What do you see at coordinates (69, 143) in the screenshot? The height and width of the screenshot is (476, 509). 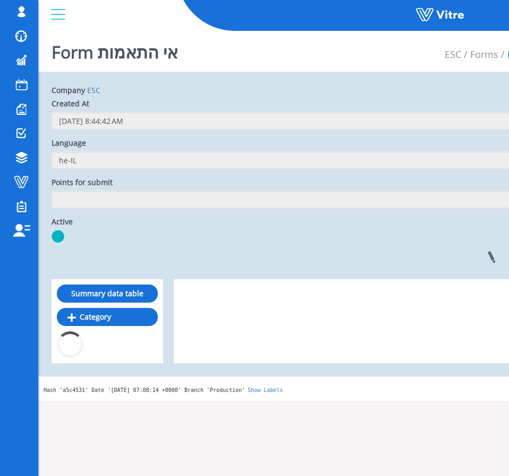 I see `label: Language` at bounding box center [69, 143].